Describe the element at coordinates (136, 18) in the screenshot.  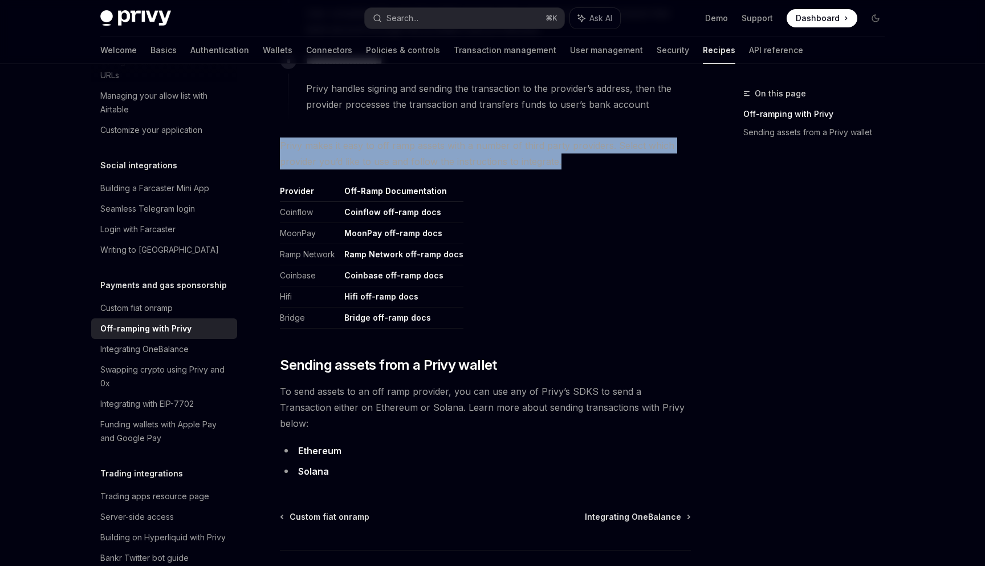
I see `img: dark logo` at that location.